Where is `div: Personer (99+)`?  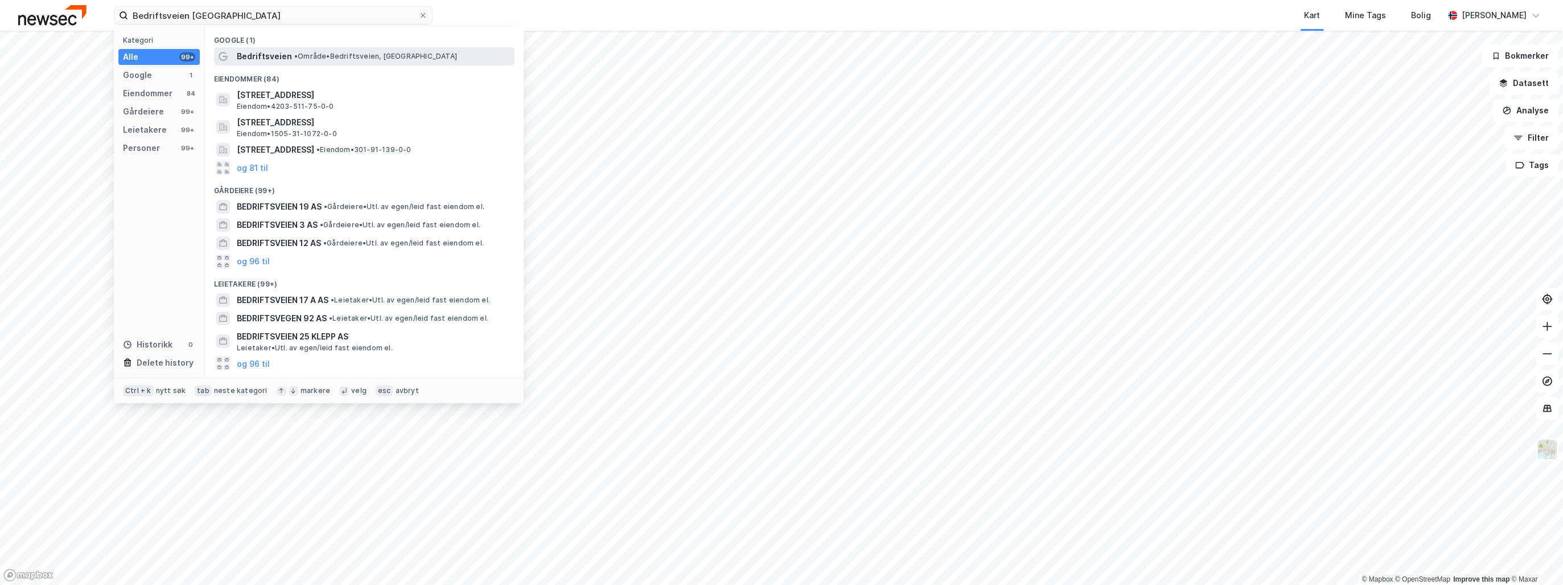
div: Personer (99+) is located at coordinates (364, 383).